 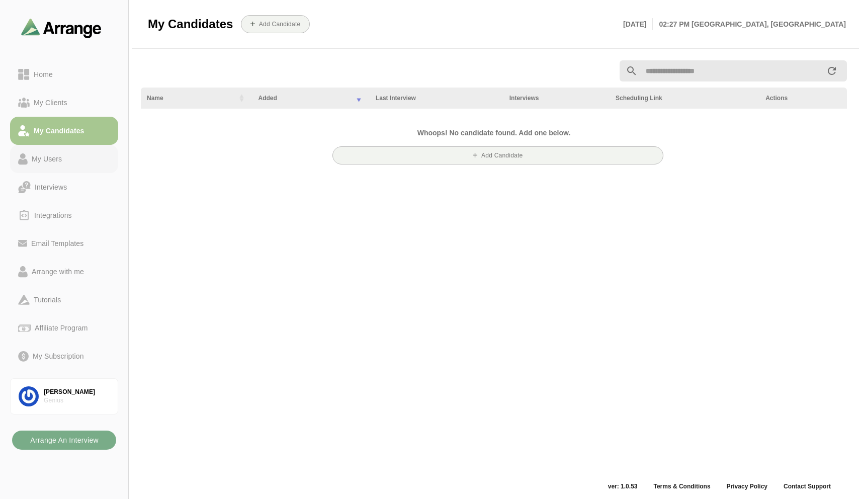 I want to click on a: Interviews, so click(x=64, y=187).